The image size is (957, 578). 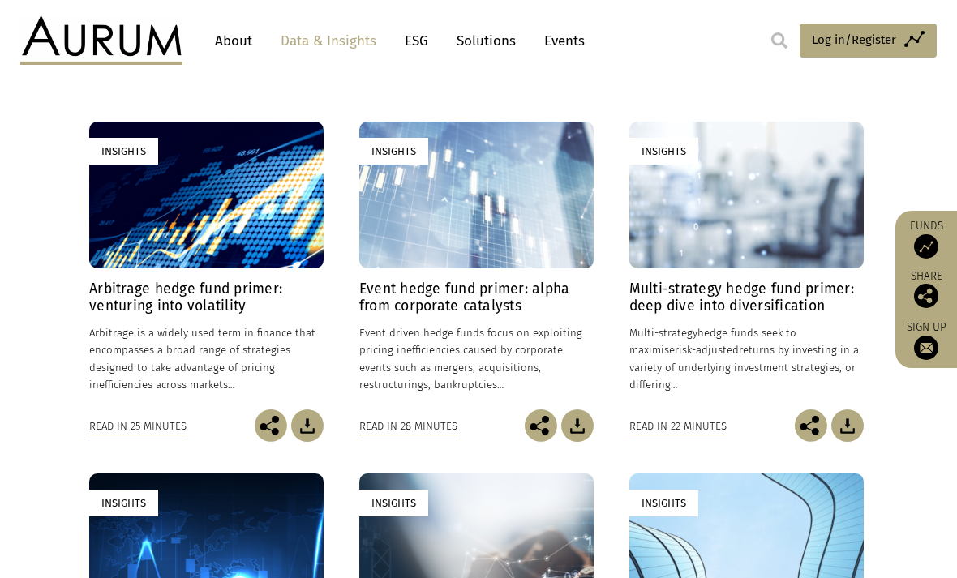 I want to click on img: Access Funds, so click(x=926, y=246).